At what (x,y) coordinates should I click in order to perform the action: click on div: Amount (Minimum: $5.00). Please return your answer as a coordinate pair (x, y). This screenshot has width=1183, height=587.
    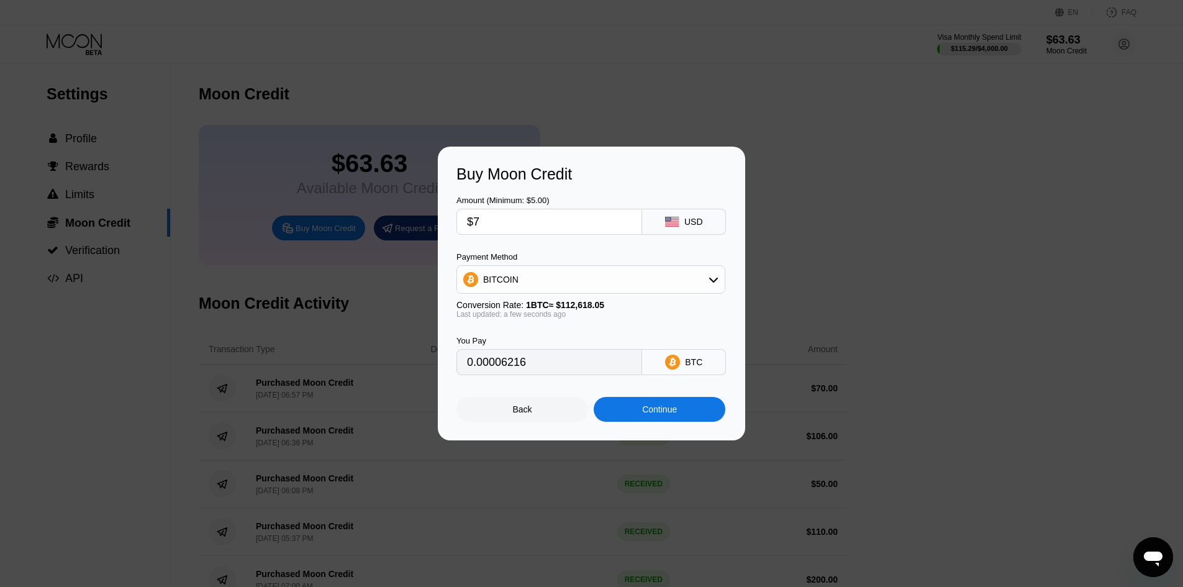
    Looking at the image, I should click on (549, 200).